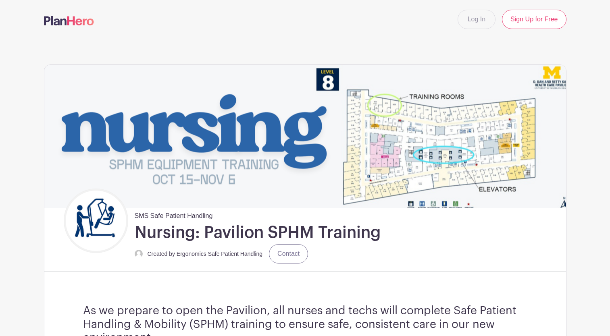  I want to click on img: Untitled%20design.png, so click(96, 221).